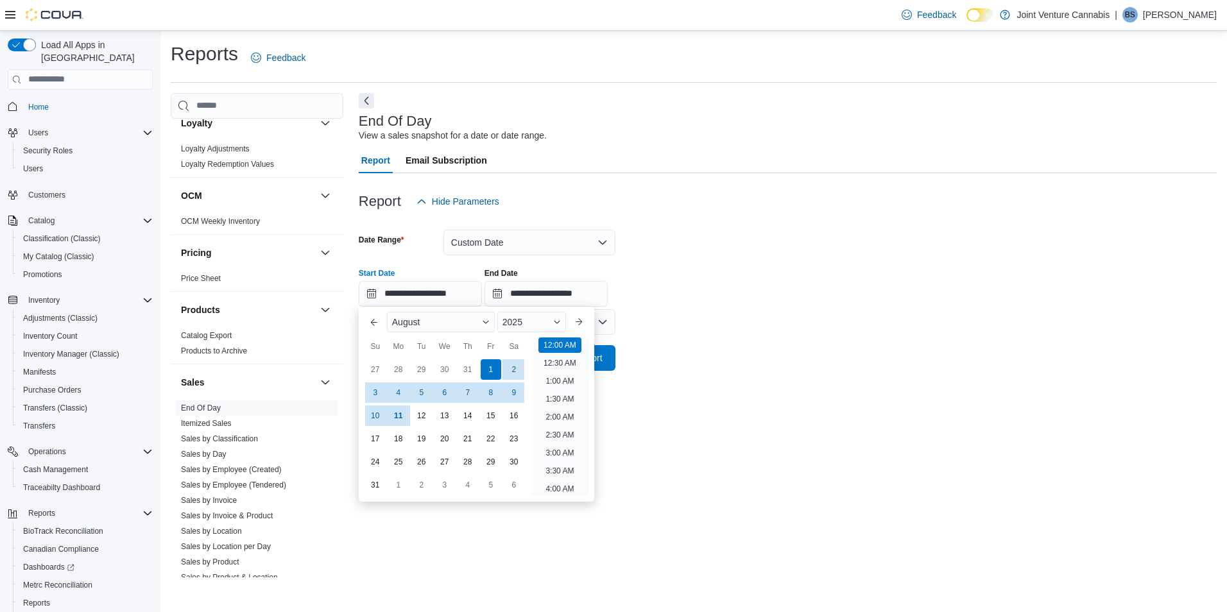  Describe the element at coordinates (377, 273) in the screenshot. I see `label: Start Date` at that location.